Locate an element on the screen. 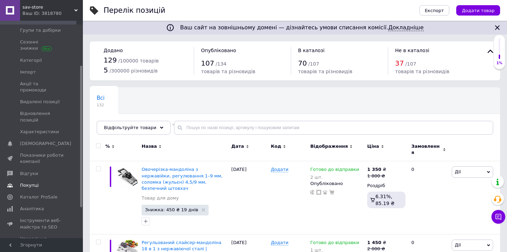  button: Чат з покупцем is located at coordinates (498, 217).